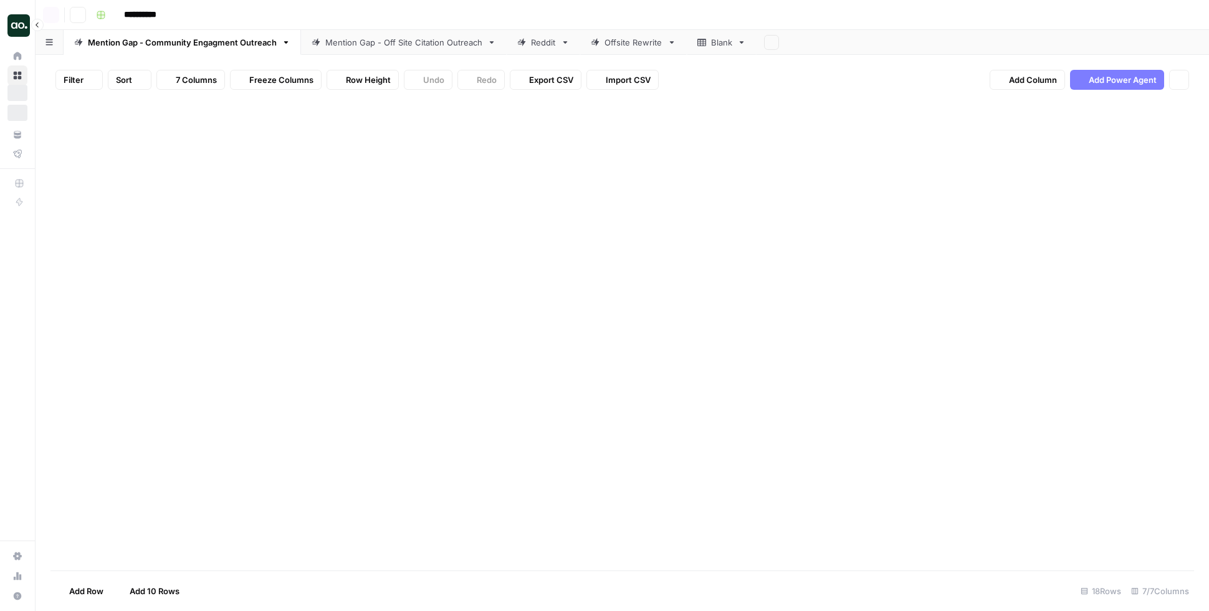 This screenshot has height=611, width=1209. I want to click on button: Freeze Columns, so click(275, 80).